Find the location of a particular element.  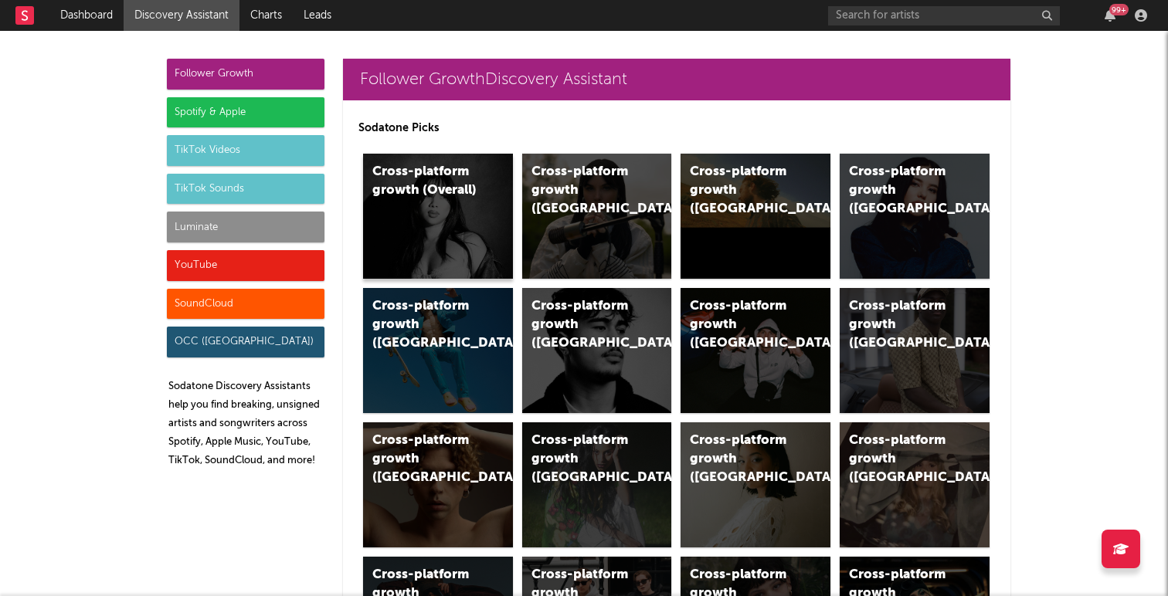

div: Spotify & Apple is located at coordinates (246, 113).